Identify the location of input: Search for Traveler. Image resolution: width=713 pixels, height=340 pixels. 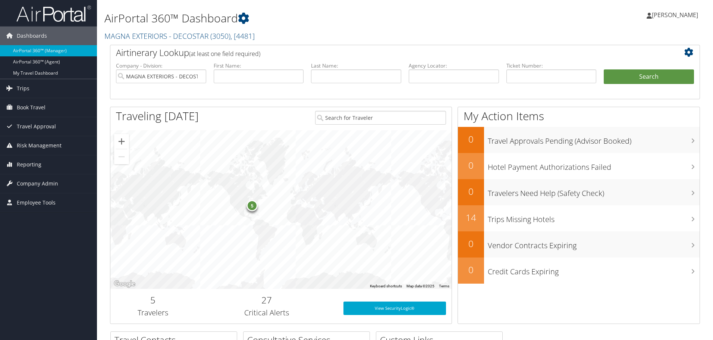
(381, 118).